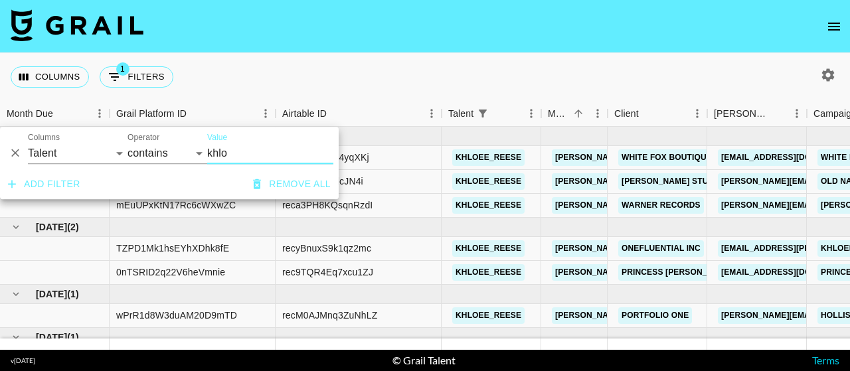 This screenshot has width=850, height=371. Describe the element at coordinates (77, 25) in the screenshot. I see `img: Grail Talent` at that location.